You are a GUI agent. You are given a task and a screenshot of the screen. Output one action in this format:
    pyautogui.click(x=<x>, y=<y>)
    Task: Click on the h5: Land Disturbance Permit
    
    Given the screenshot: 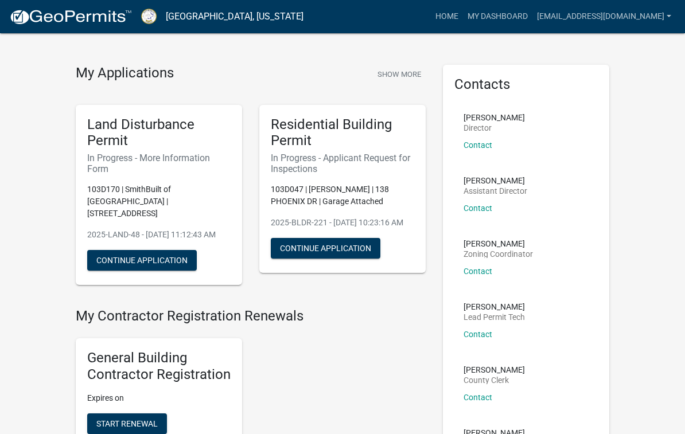 What is the action you would take?
    pyautogui.click(x=159, y=133)
    